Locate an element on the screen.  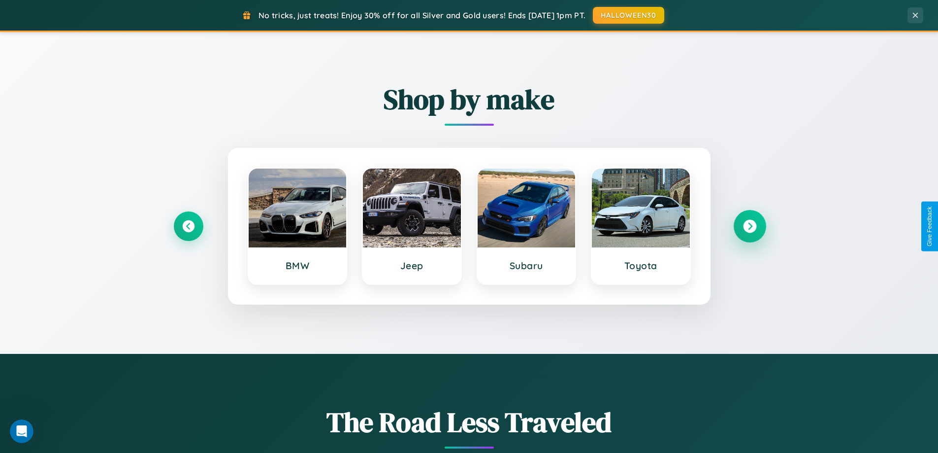
h2: Shop by make is located at coordinates (469, 99).